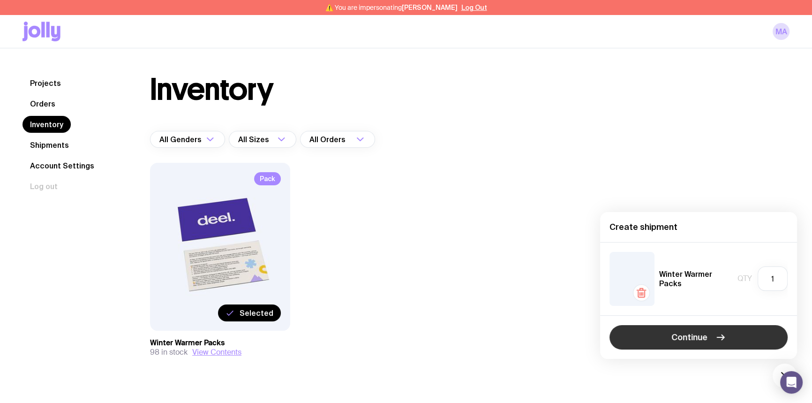 This screenshot has height=403, width=812. What do you see at coordinates (49, 145) in the screenshot?
I see `a: Shipments` at bounding box center [49, 145].